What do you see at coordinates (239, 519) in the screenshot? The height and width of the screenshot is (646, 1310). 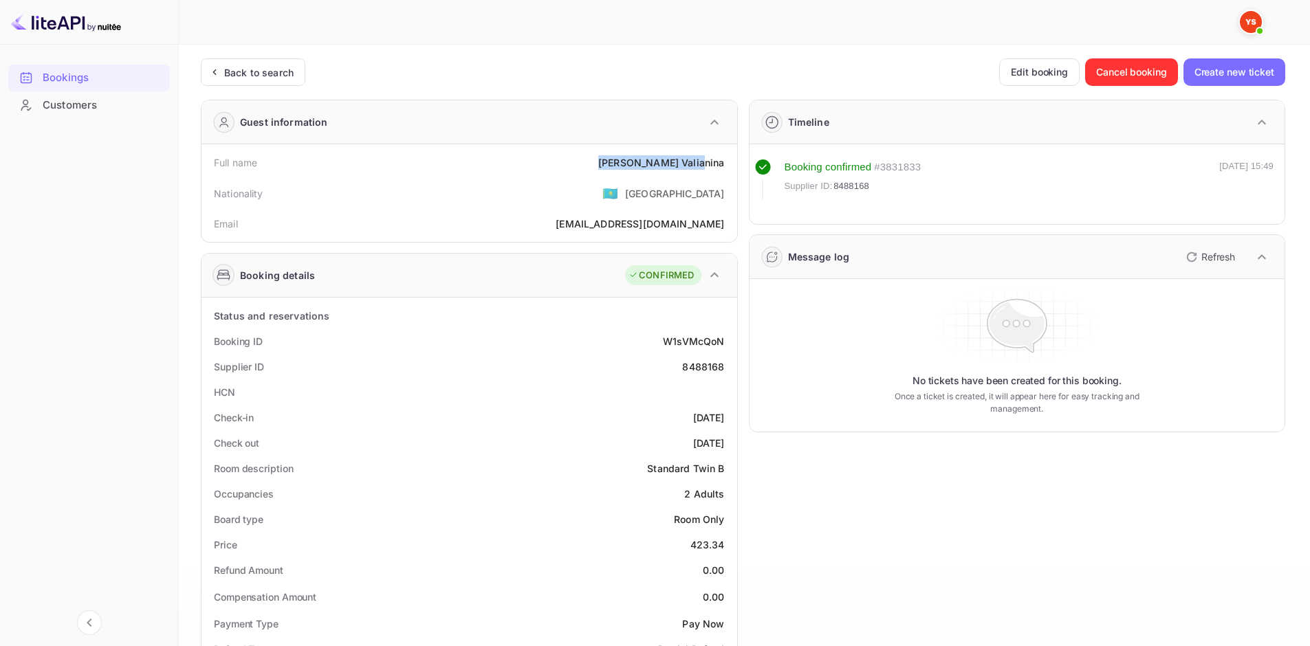 I see `div: Board type` at bounding box center [239, 519].